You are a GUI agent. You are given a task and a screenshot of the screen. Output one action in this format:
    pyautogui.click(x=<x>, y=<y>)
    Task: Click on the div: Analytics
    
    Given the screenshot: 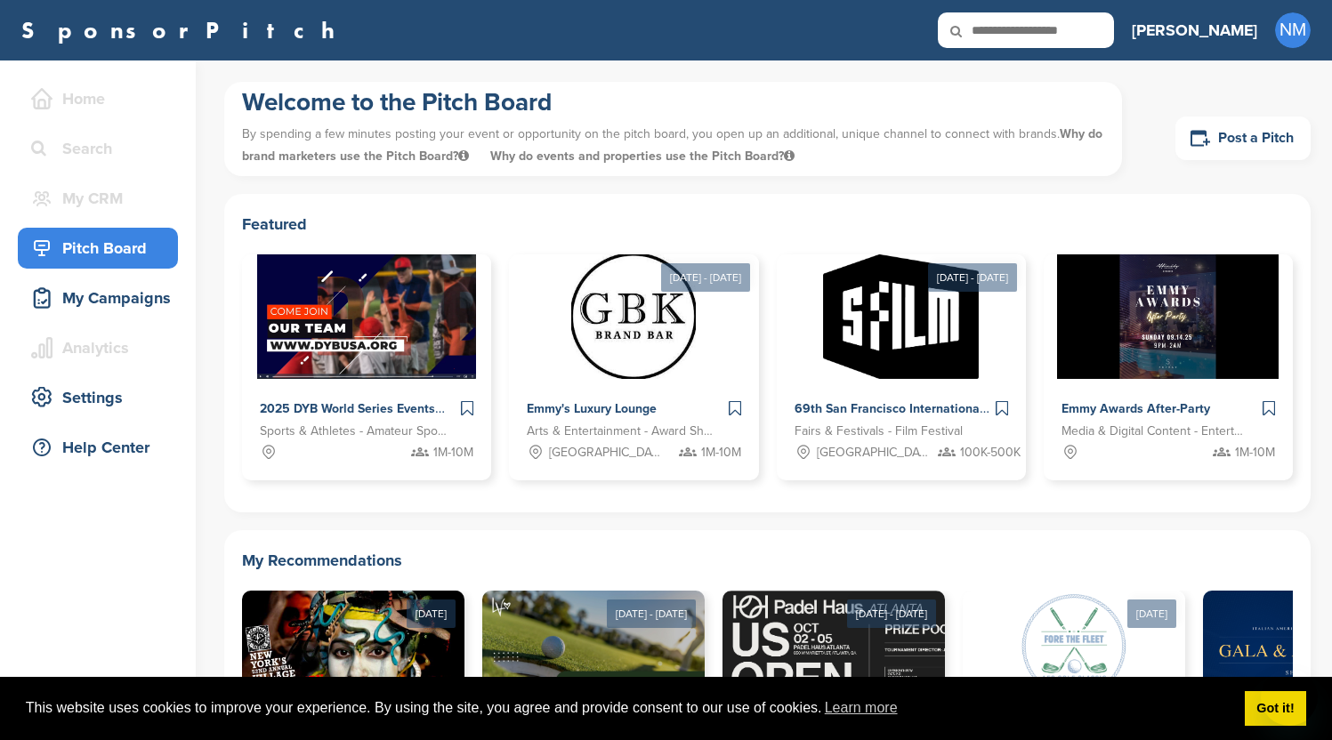 What is the action you would take?
    pyautogui.click(x=102, y=348)
    